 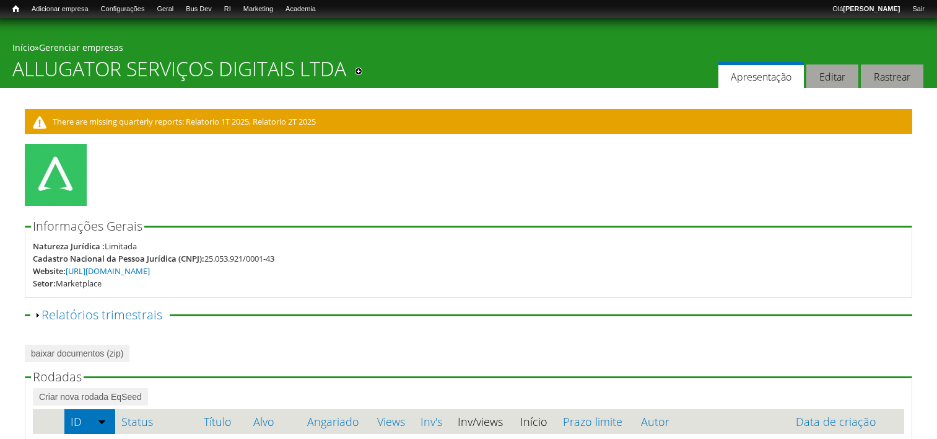 What do you see at coordinates (712, 421) in the screenshot?
I see `a: Autor` at bounding box center [712, 421].